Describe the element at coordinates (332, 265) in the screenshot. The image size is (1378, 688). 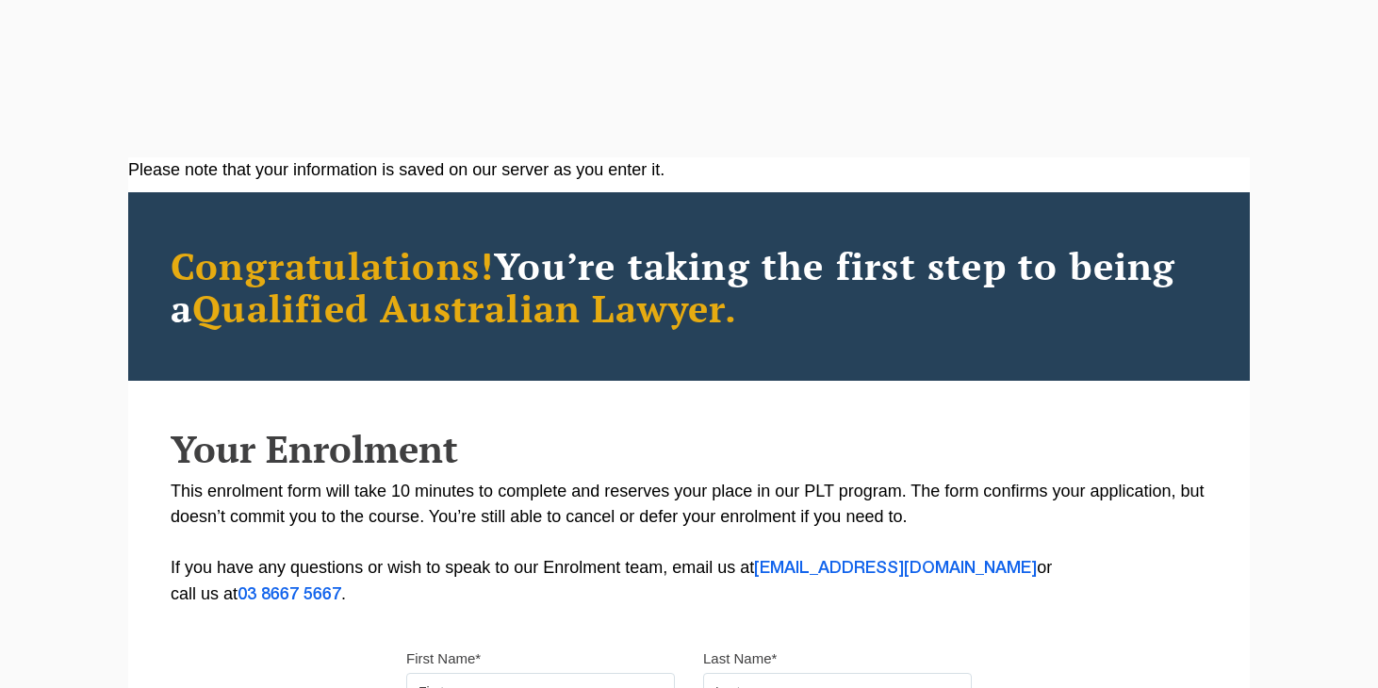
I see `span: Congratulations!` at that location.